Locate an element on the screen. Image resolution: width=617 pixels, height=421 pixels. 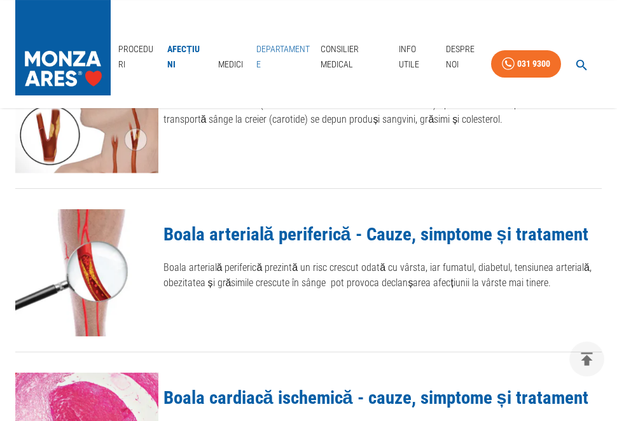
a: Departamente is located at coordinates (283, 57).